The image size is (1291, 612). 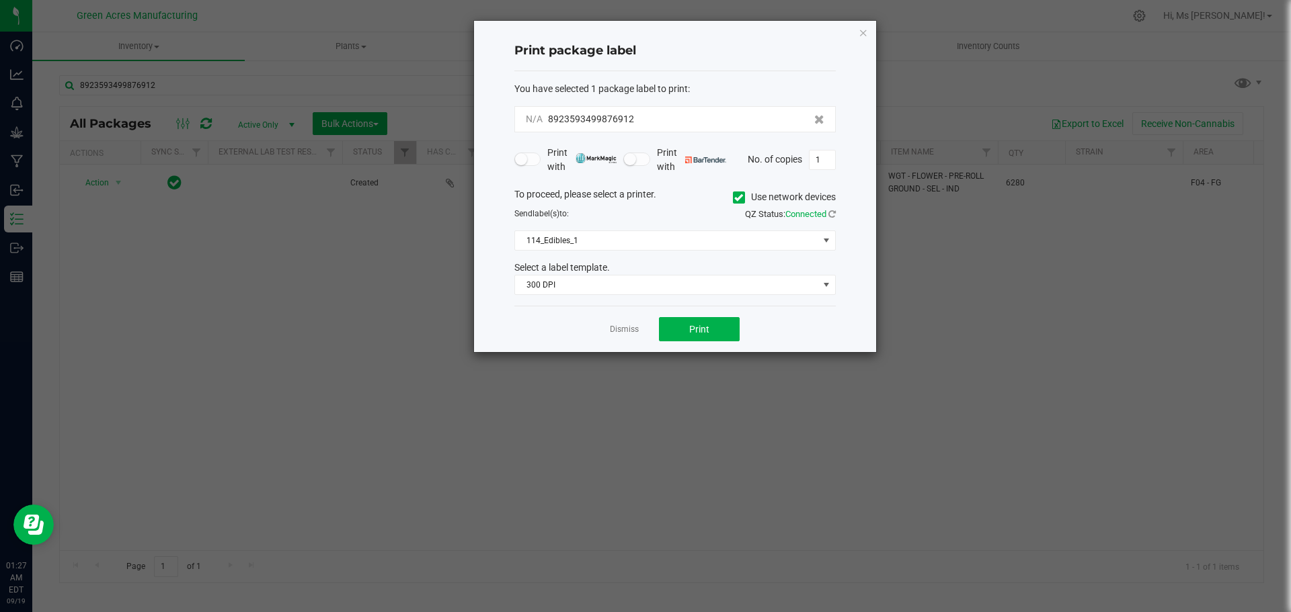 I want to click on img: mark_magic_cybra.png, so click(x=596, y=158).